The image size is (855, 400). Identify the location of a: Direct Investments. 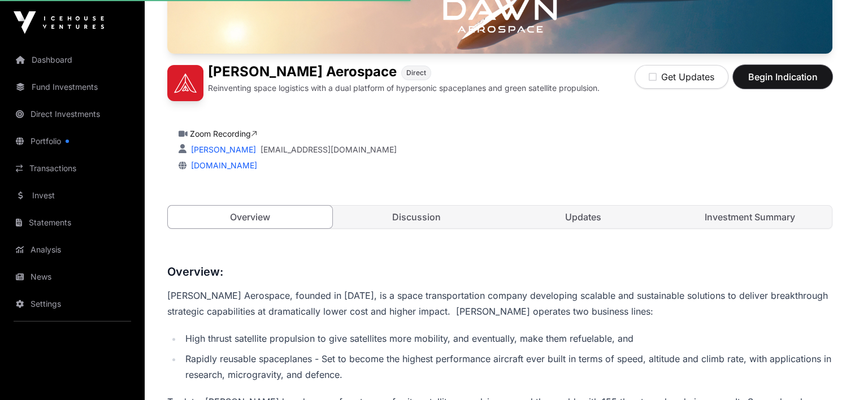
(72, 114).